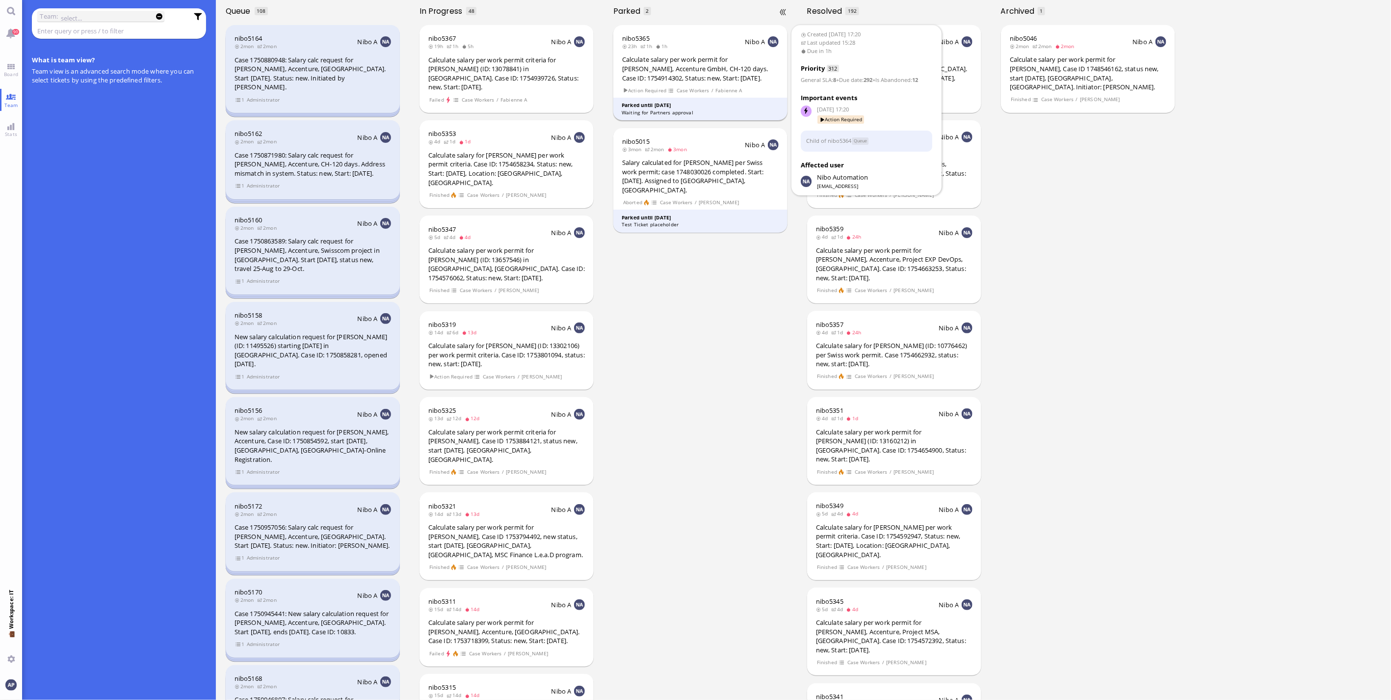 Image resolution: width=1391 pixels, height=700 pixels. I want to click on a: nibo5172, so click(248, 506).